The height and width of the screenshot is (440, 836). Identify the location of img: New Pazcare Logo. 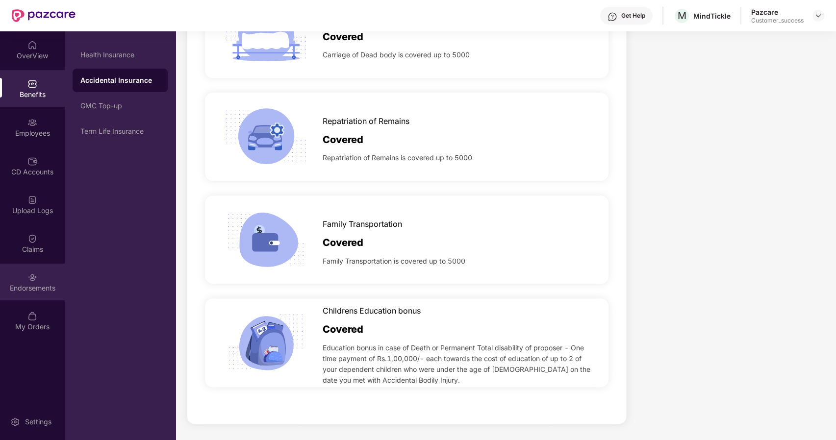
(44, 16).